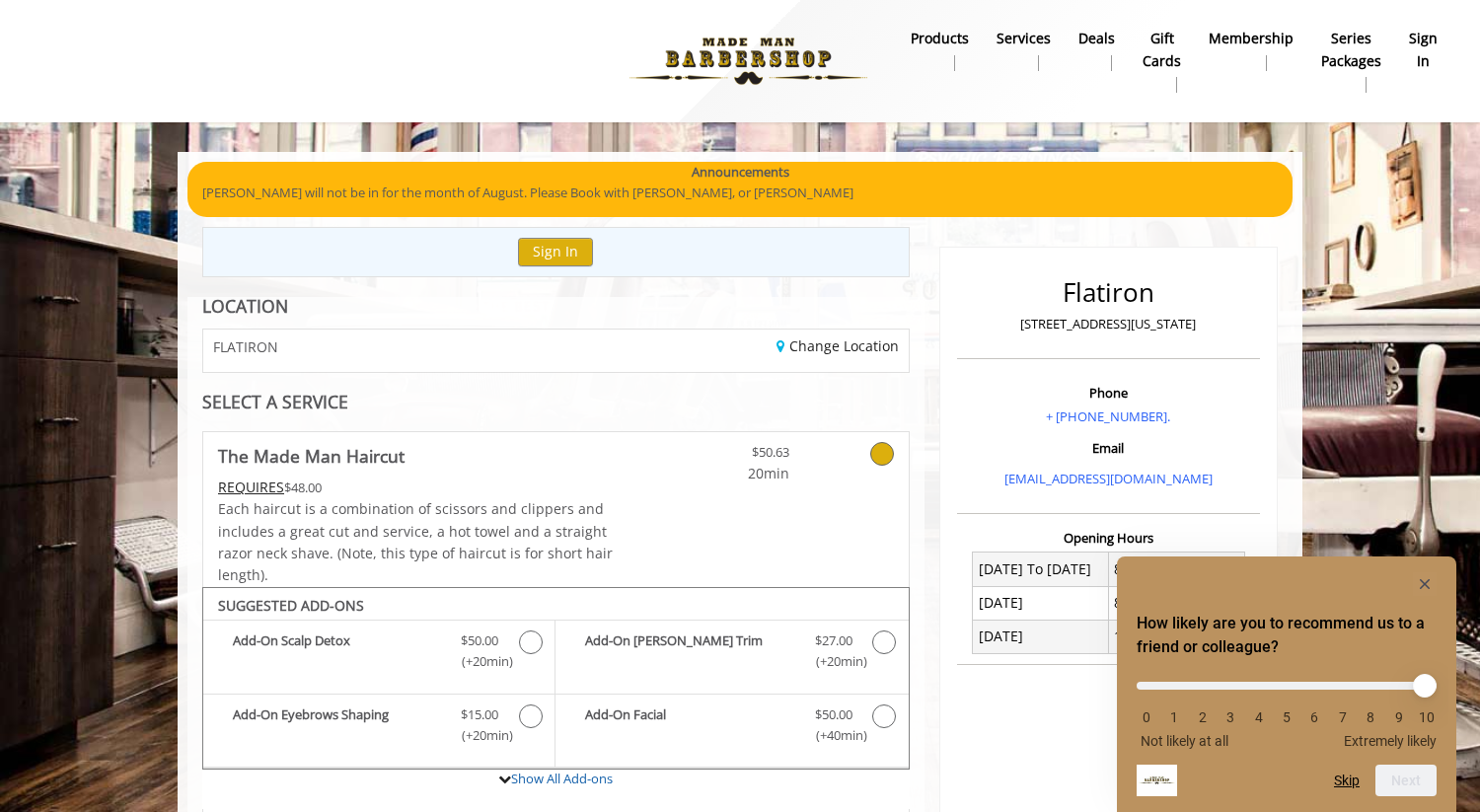 This screenshot has width=1480, height=812. What do you see at coordinates (1390, 741) in the screenshot?
I see `span: Extremely likely` at bounding box center [1390, 741].